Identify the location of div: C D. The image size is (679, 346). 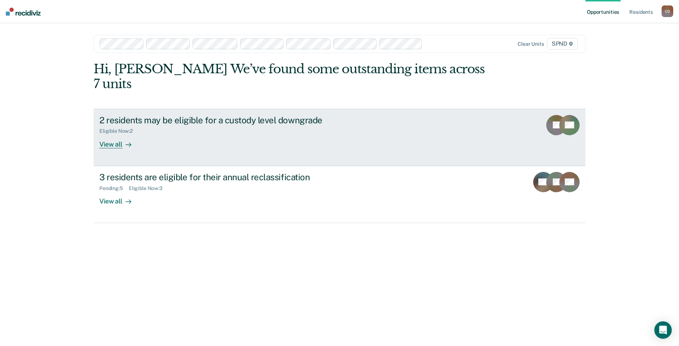
(667, 11).